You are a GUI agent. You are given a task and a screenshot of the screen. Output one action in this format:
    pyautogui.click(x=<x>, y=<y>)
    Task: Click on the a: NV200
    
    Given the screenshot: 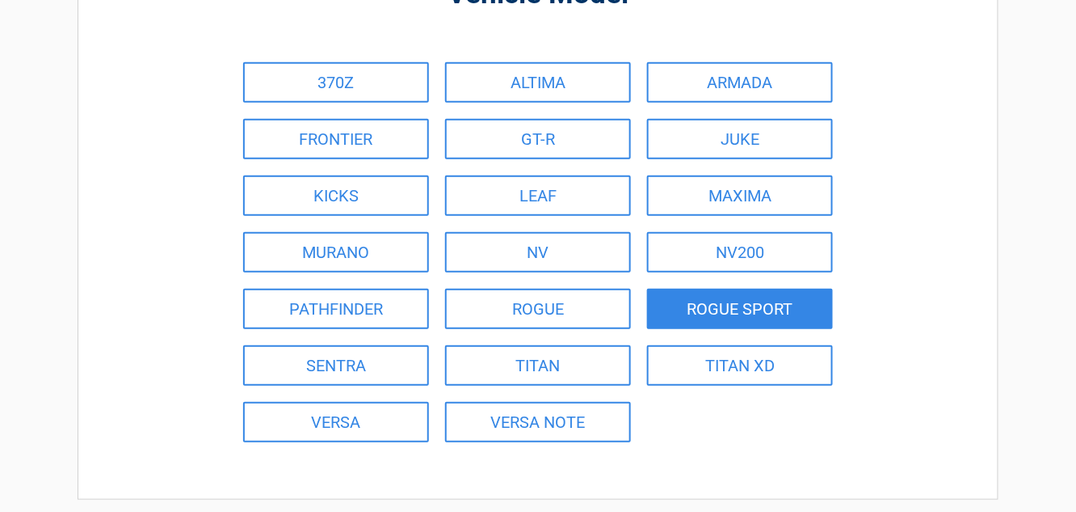 What is the action you would take?
    pyautogui.click(x=740, y=252)
    